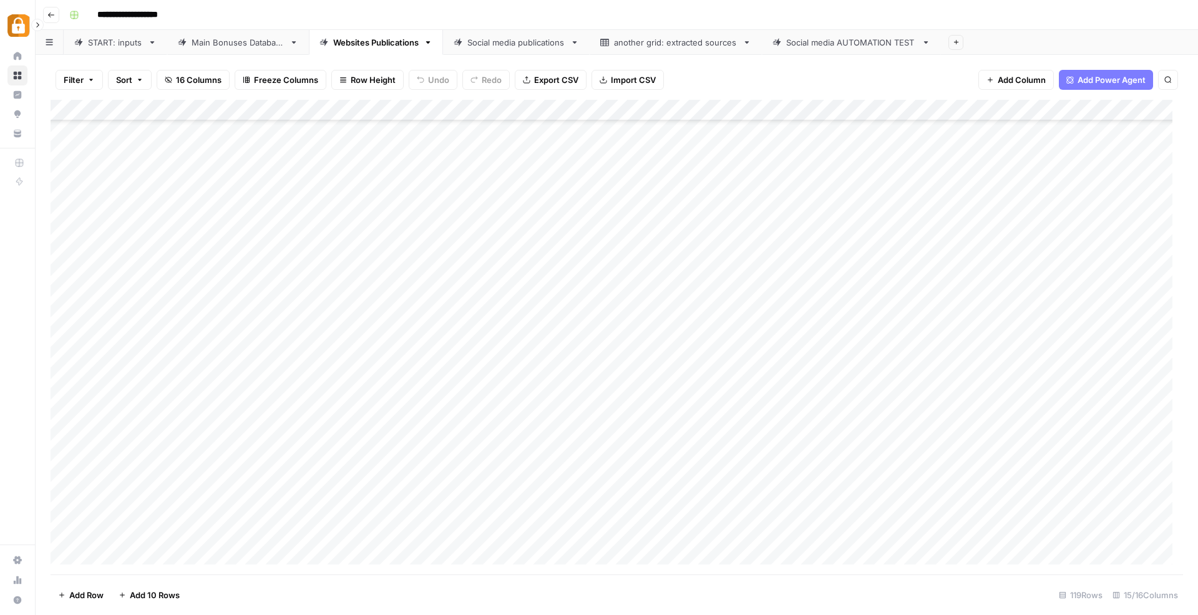  What do you see at coordinates (516, 42) in the screenshot?
I see `div: Social media publications` at bounding box center [516, 42].